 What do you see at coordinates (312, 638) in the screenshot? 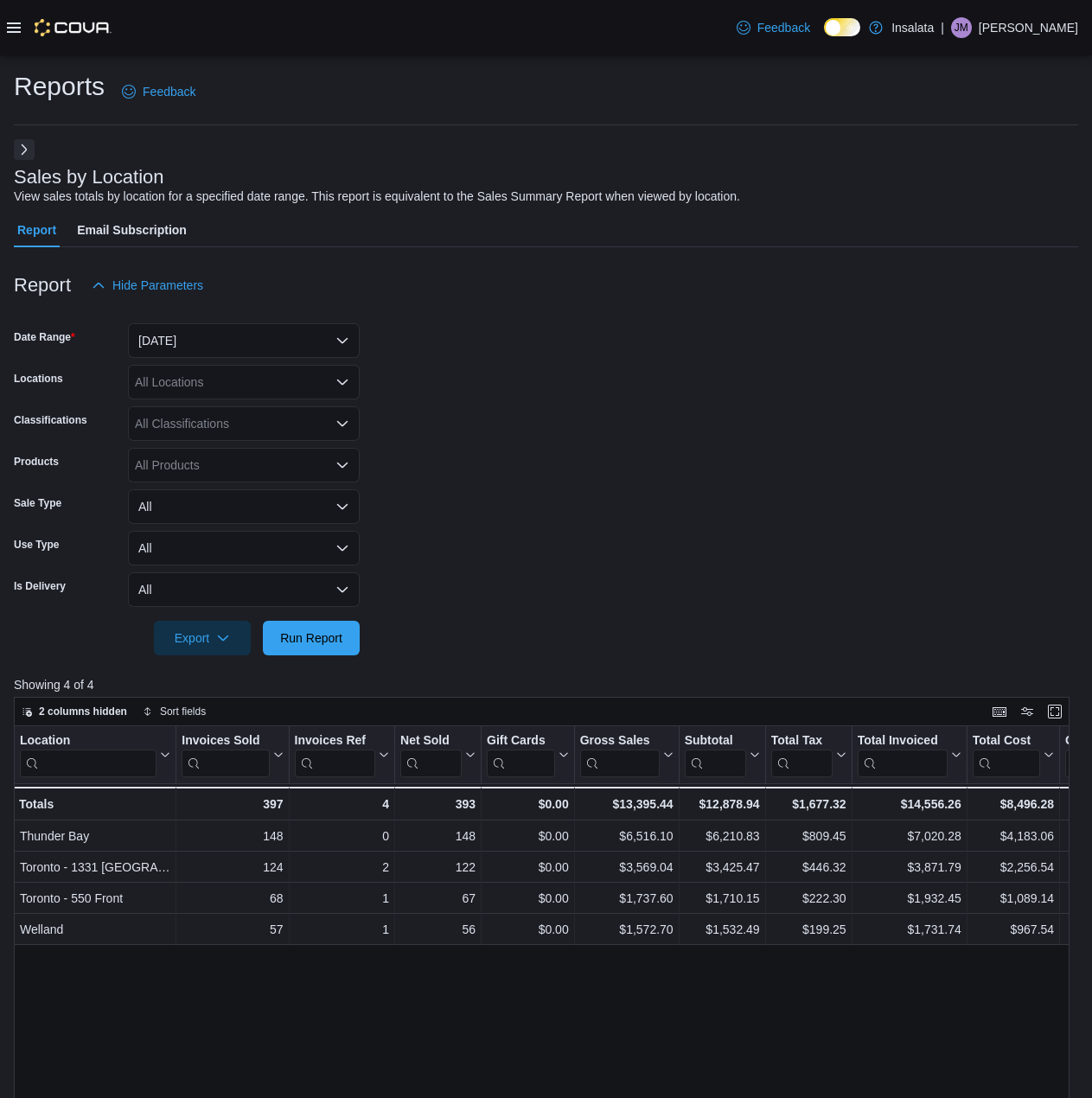
I see `button: Run Report` at bounding box center [312, 638].